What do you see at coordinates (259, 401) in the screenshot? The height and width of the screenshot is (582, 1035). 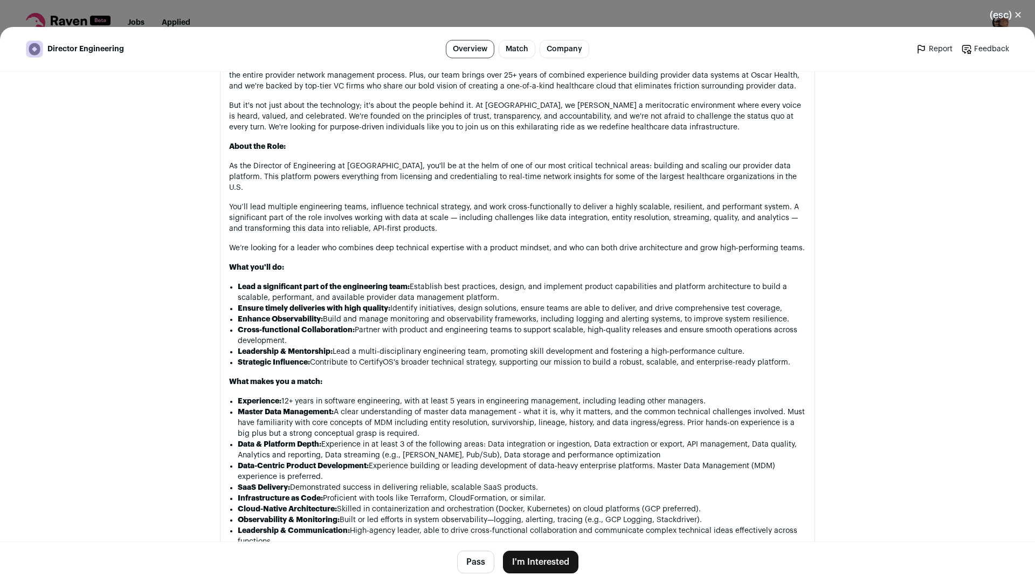 I see `strong: Experience:` at bounding box center [259, 401].